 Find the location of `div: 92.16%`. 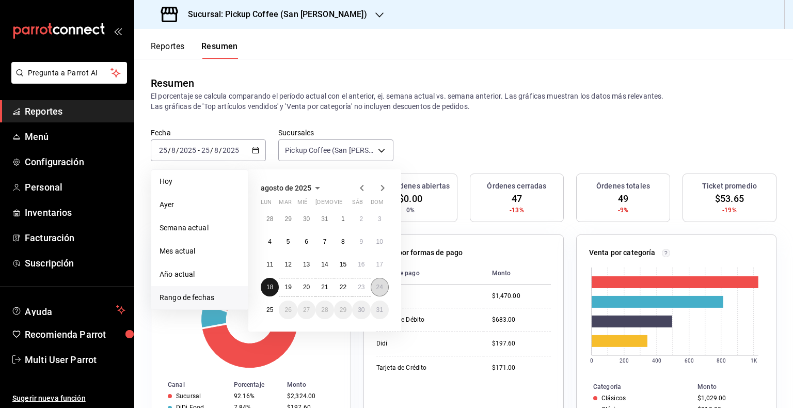

div: 92.16% is located at coordinates (257, 396).